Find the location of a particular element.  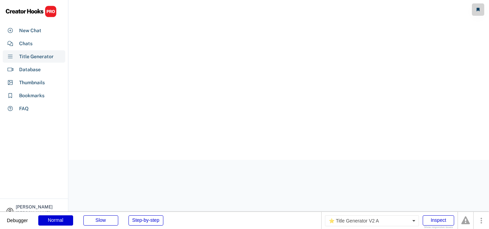

div: Chats is located at coordinates (26, 43).